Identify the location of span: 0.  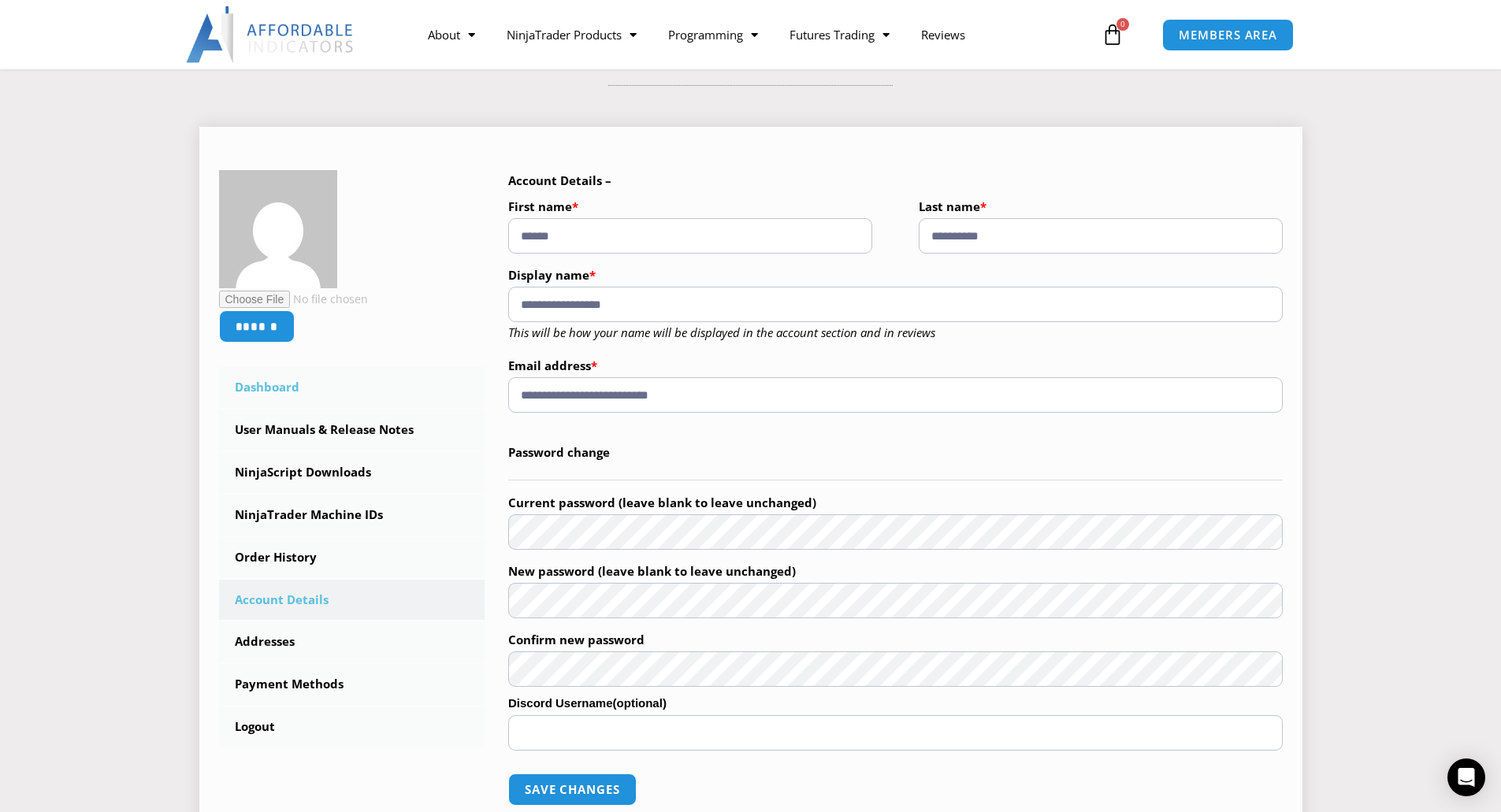
(1123, 24).